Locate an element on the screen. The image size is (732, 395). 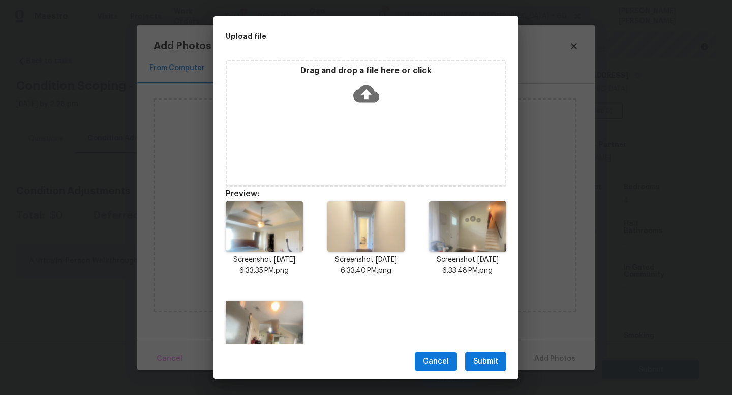
p: Drag and drop a file here or click is located at coordinates (366, 71).